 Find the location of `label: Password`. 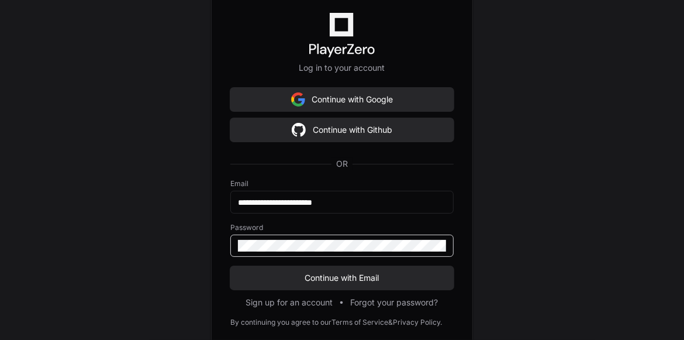

label: Password is located at coordinates (342, 227).